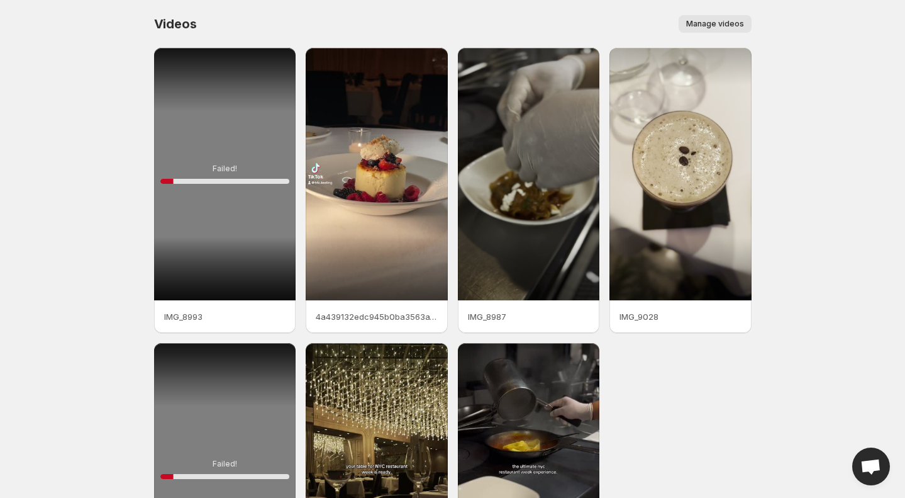  What do you see at coordinates (175, 24) in the screenshot?
I see `span: Videos` at bounding box center [175, 24].